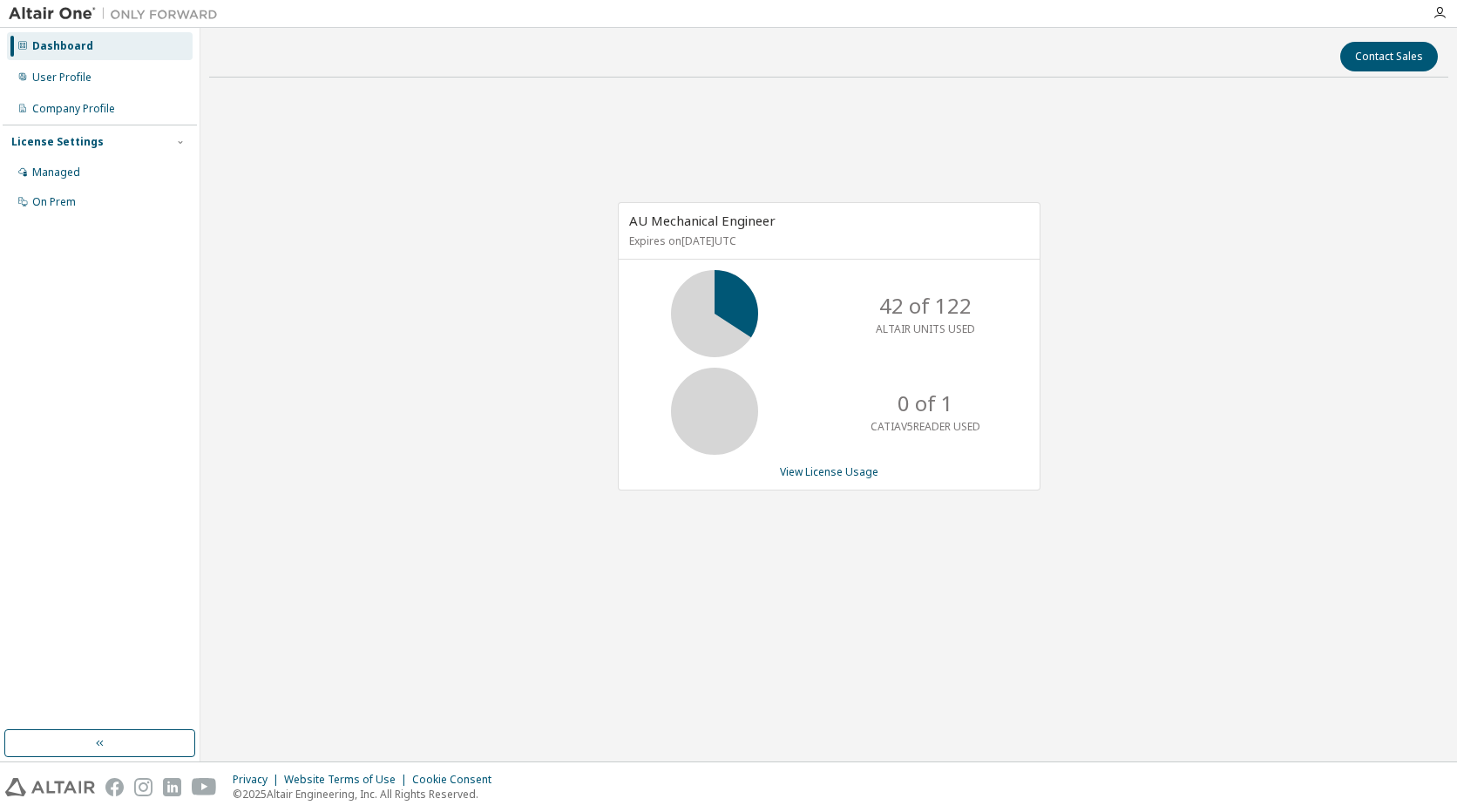 Image resolution: width=1457 pixels, height=812 pixels. What do you see at coordinates (54, 202) in the screenshot?
I see `div: On Prem` at bounding box center [54, 202].